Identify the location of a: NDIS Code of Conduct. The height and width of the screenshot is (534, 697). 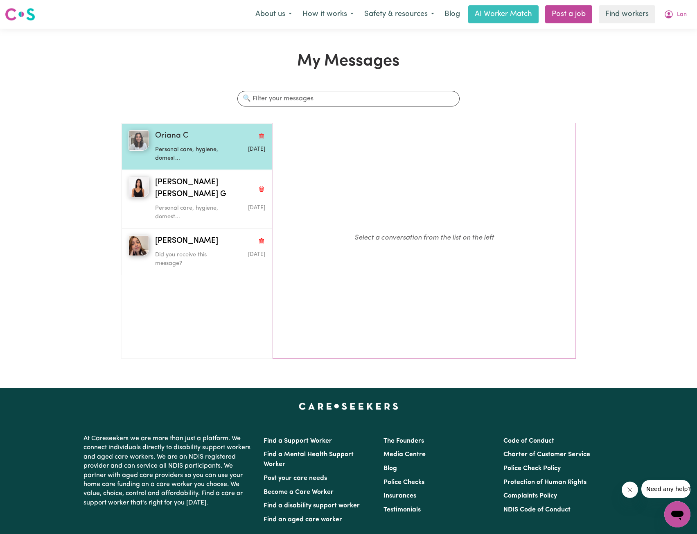
(537, 510).